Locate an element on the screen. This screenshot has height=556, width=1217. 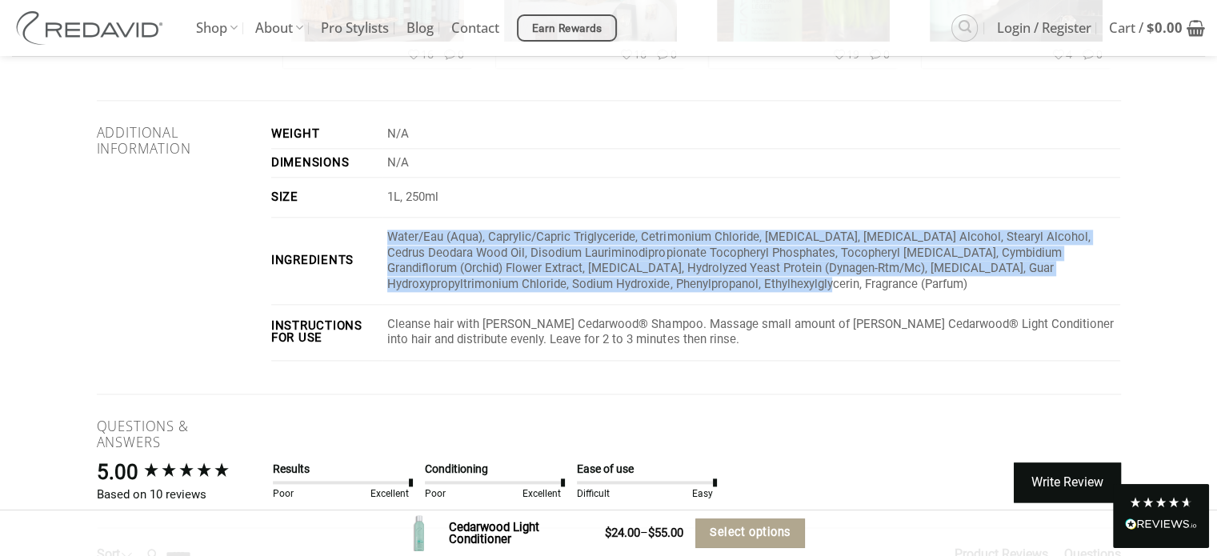
div: 5.00 is located at coordinates (118, 472).